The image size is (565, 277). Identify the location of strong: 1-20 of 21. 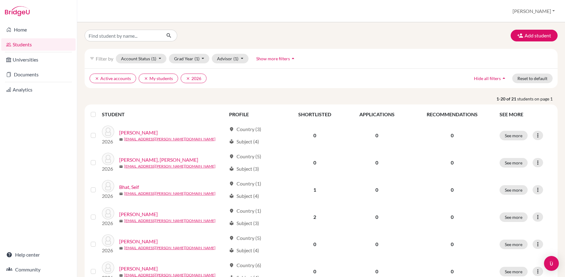
(507, 98).